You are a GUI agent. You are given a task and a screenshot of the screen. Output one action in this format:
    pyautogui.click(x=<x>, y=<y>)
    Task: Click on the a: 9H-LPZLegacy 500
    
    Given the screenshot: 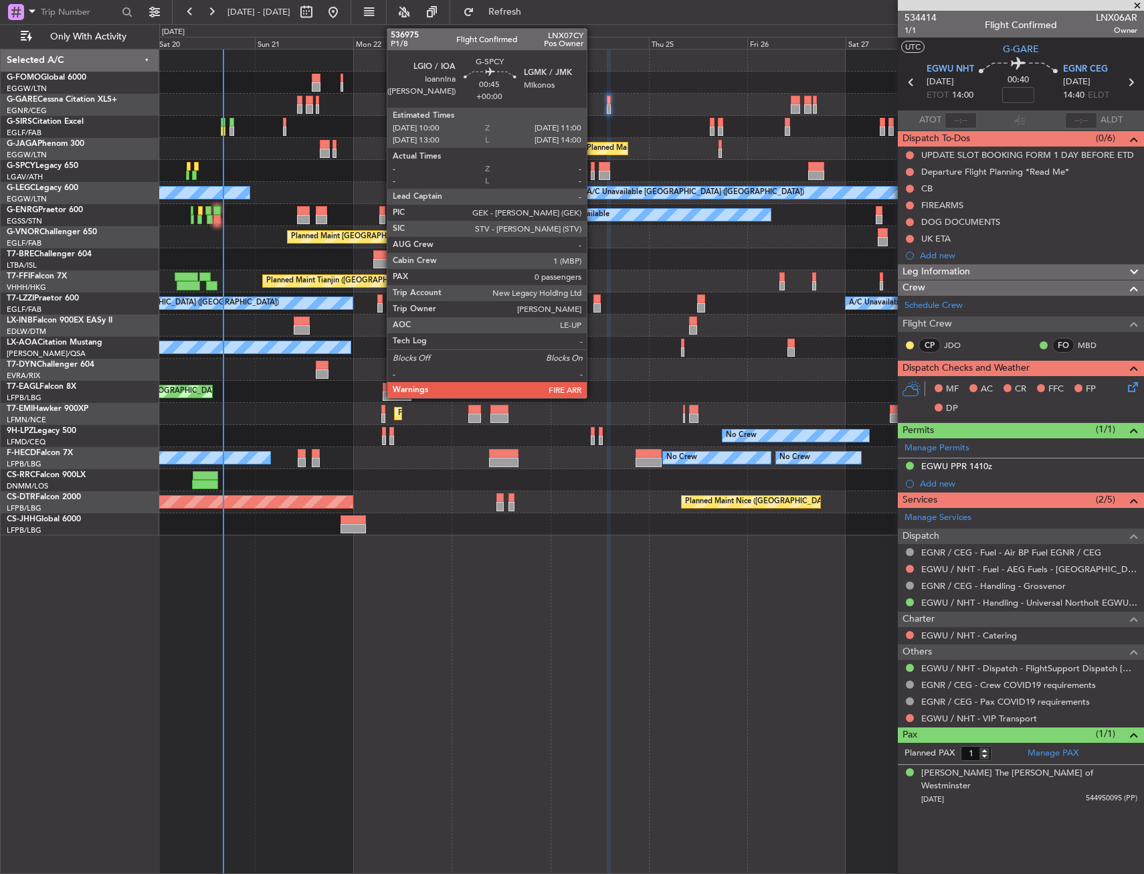 What is the action you would take?
    pyautogui.click(x=41, y=431)
    